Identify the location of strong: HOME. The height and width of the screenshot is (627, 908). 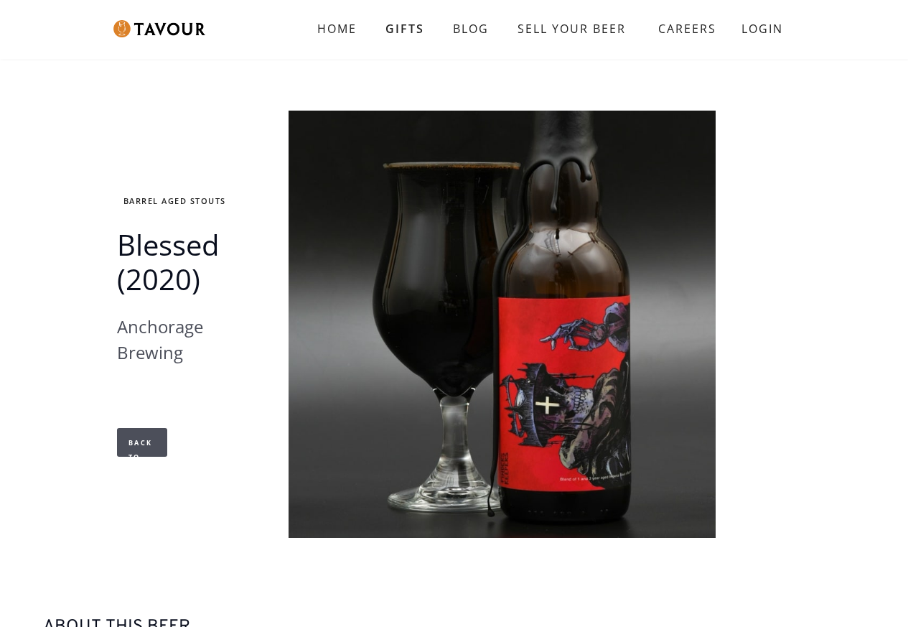
(337, 29).